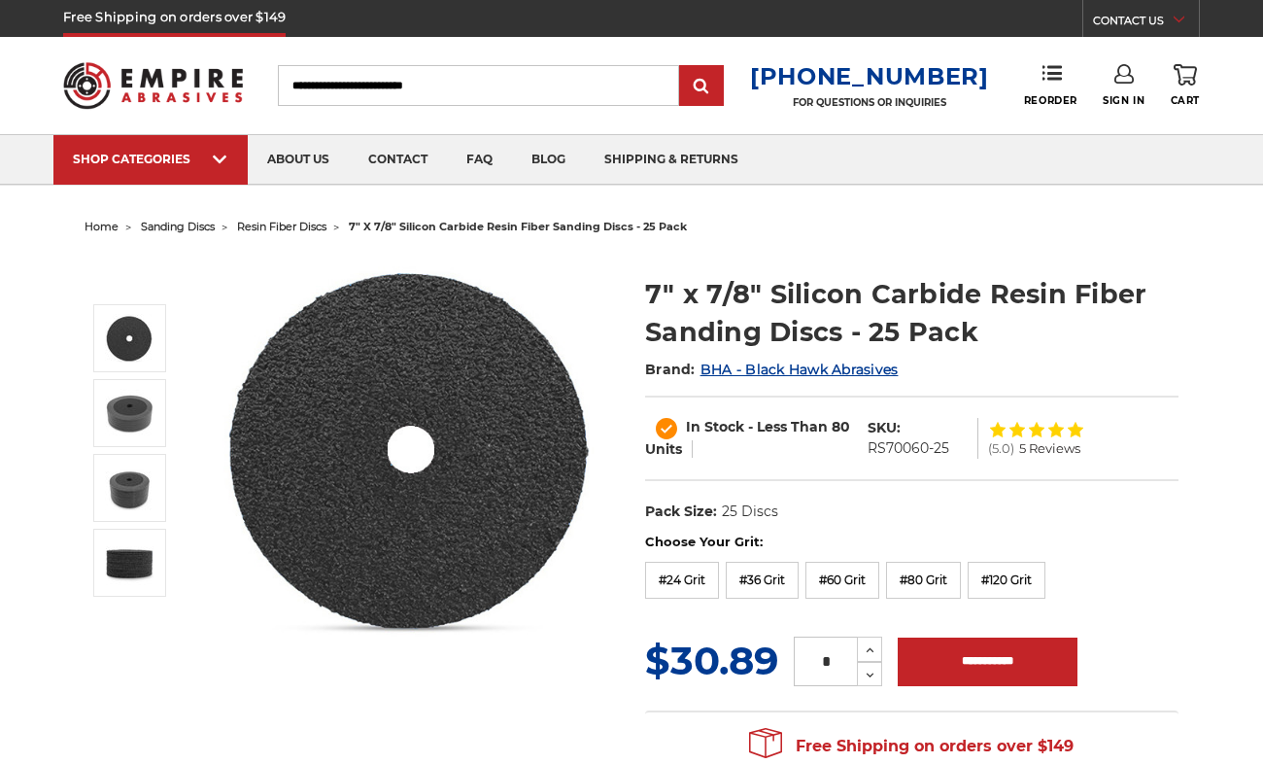  What do you see at coordinates (1146, 23) in the screenshot?
I see `a: CONTACT US` at bounding box center [1146, 23].